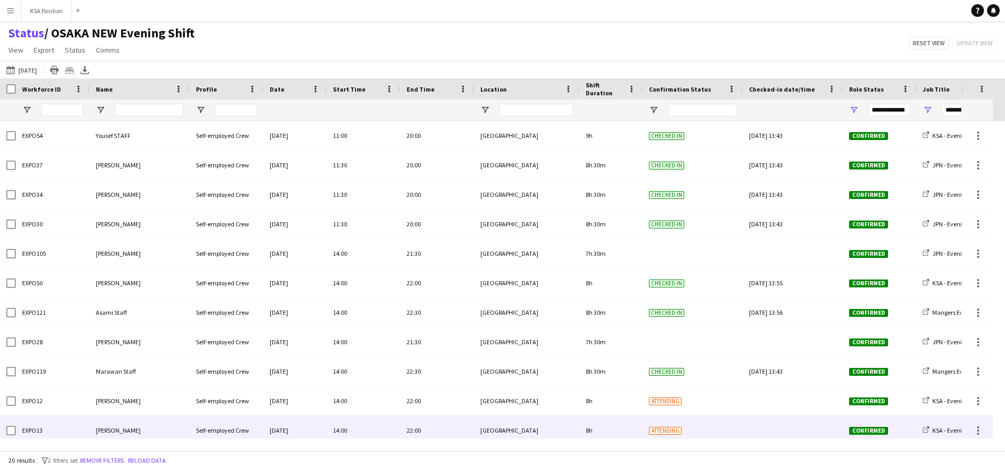 This screenshot has height=469, width=1005. I want to click on span: Status, so click(75, 50).